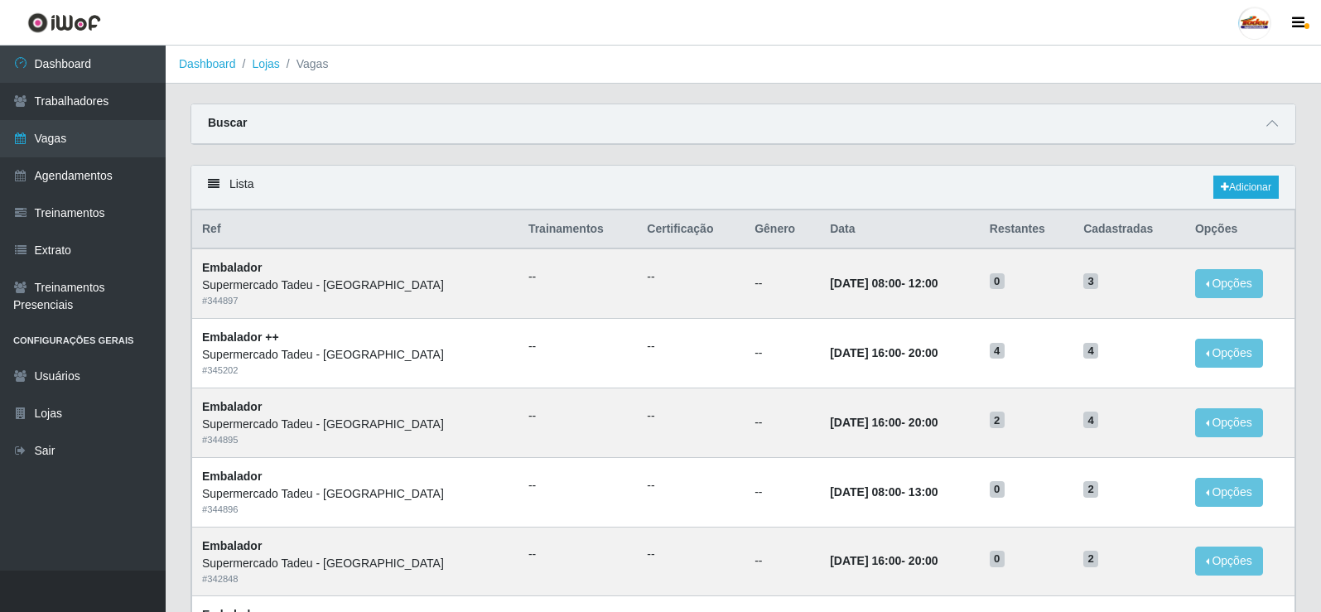  I want to click on time: 13:00, so click(924, 492).